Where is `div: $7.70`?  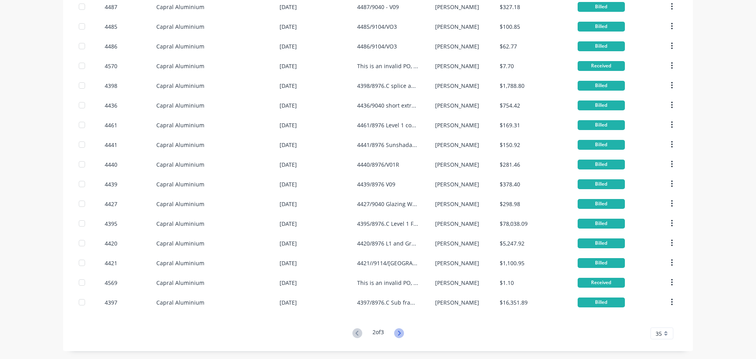
div: $7.70 is located at coordinates (507, 66).